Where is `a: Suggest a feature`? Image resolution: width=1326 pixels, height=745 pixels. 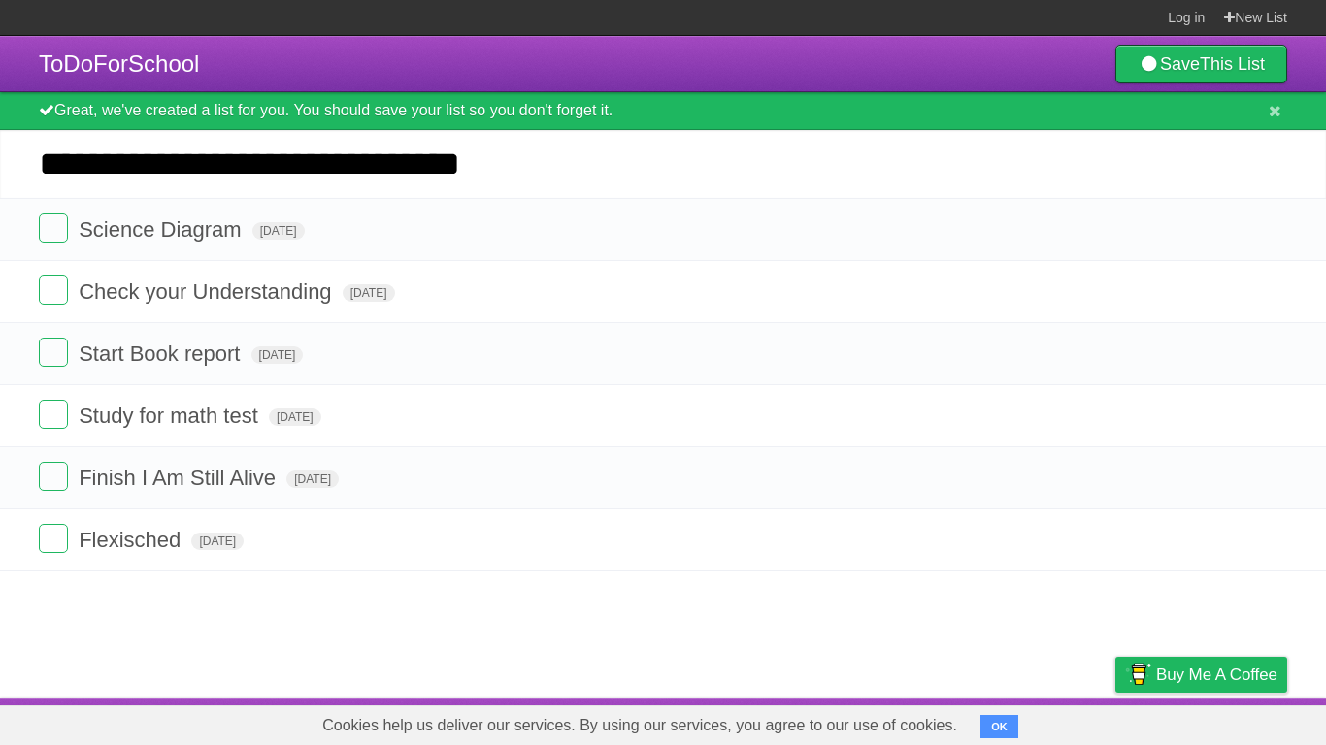
a: Suggest a feature is located at coordinates (1226, 722).